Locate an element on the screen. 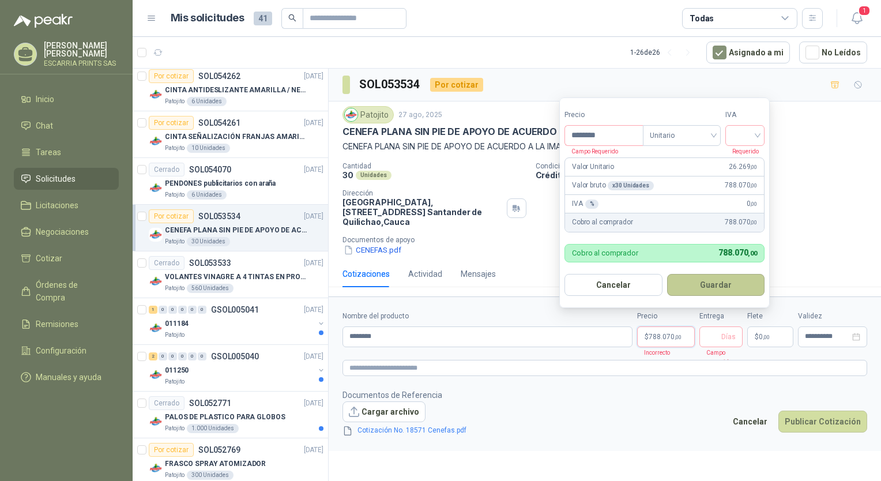 Image resolution: width=881 pixels, height=481 pixels. p: $788.070,00 is located at coordinates (666, 337).